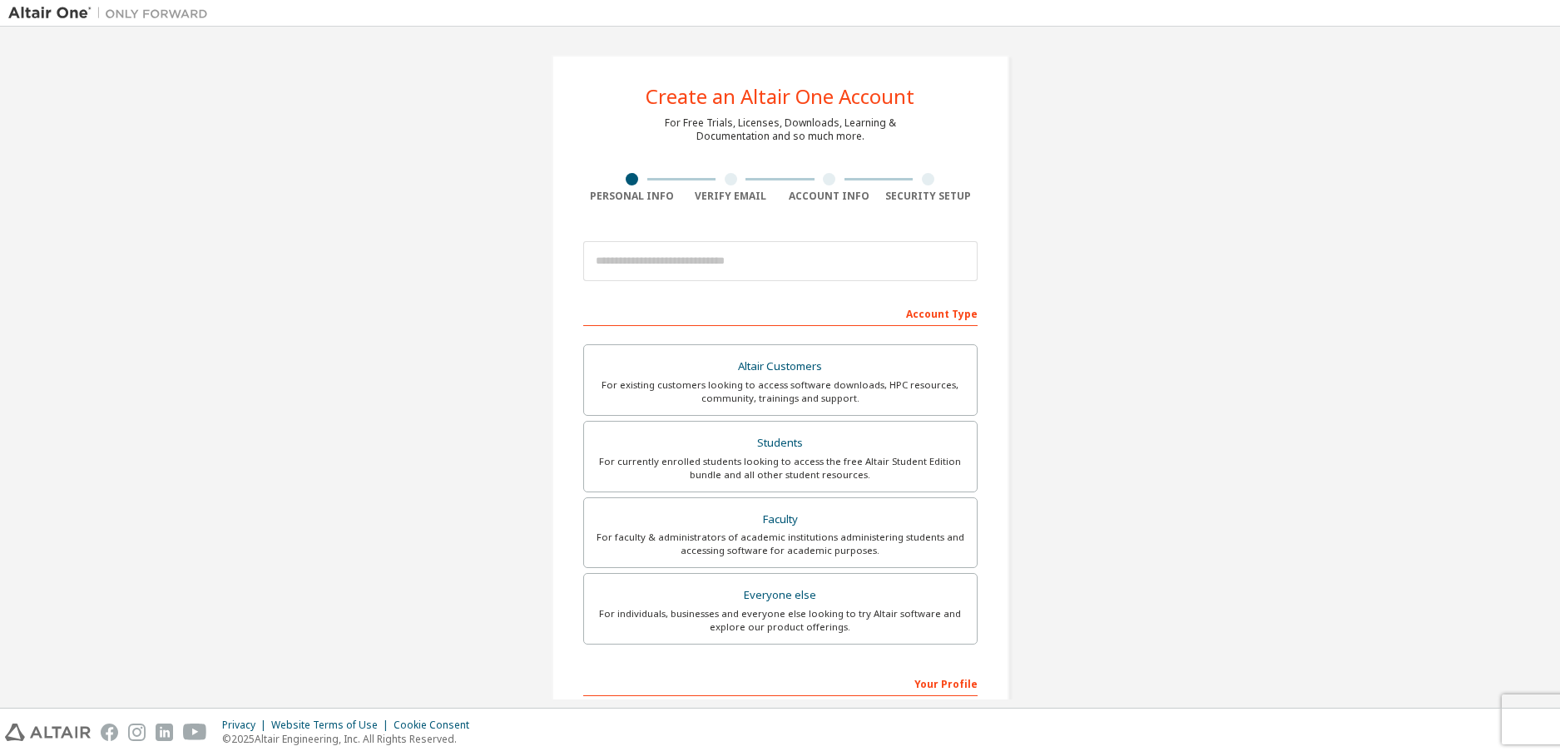 This screenshot has width=1560, height=756. I want to click on div: Verify Email, so click(731, 196).